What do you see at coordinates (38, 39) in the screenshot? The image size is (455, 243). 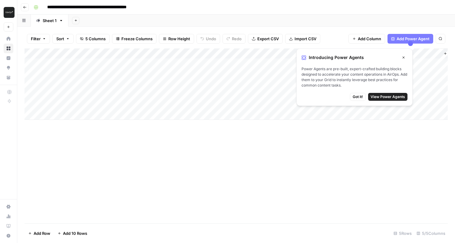 I see `button: Filter` at bounding box center [38, 39].